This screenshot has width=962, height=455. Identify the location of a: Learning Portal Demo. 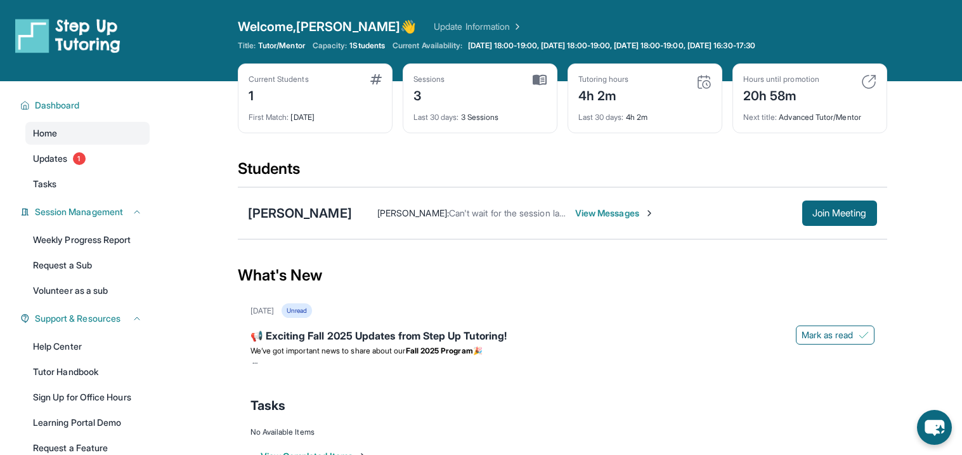
(88, 422).